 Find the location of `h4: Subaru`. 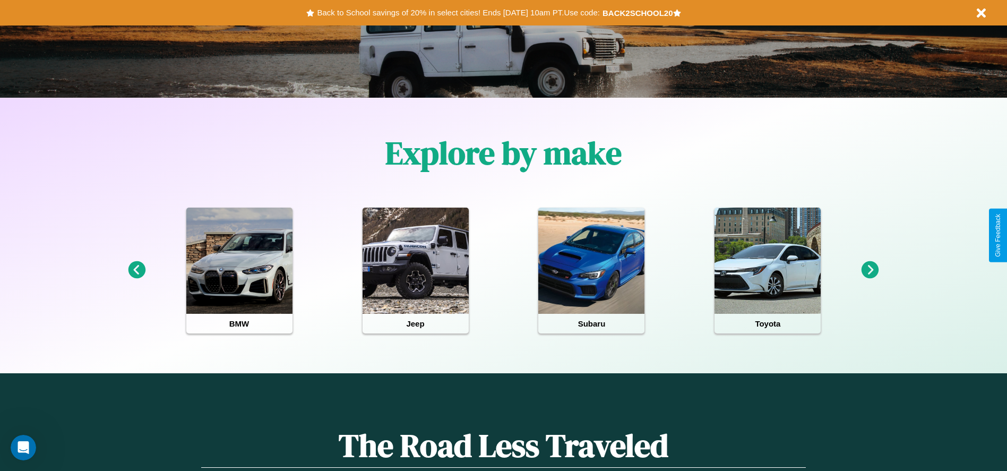

h4: Subaru is located at coordinates (591, 323).